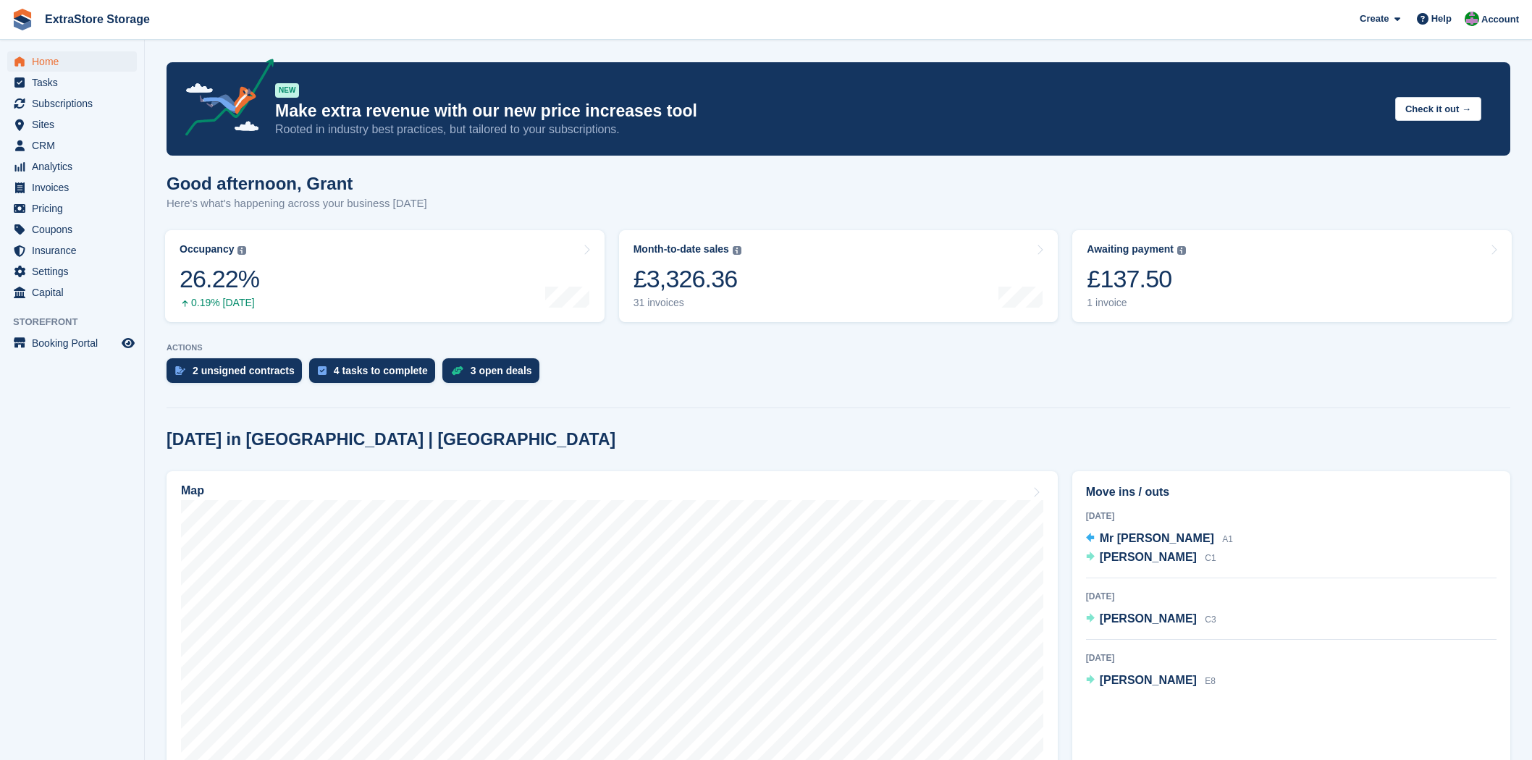  Describe the element at coordinates (687, 279) in the screenshot. I see `div: £3,326.36` at that location.